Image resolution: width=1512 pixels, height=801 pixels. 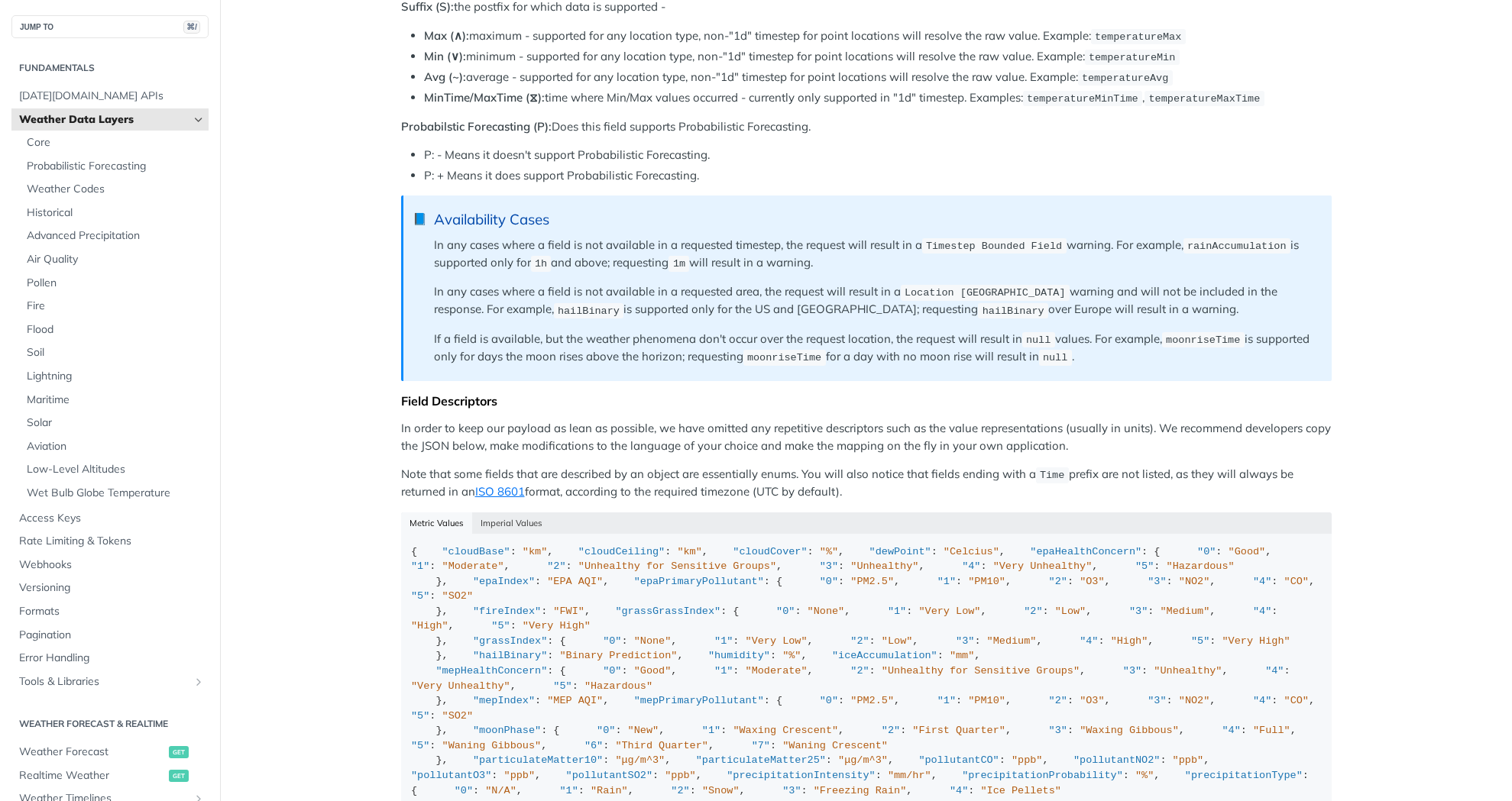 What do you see at coordinates (491, 670) in the screenshot?
I see `span: "mepHealthConcern"` at bounding box center [491, 670].